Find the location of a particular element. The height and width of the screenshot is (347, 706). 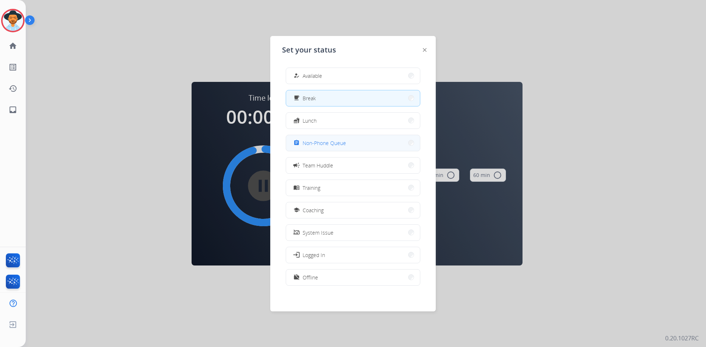

span: Coaching is located at coordinates (313, 210).